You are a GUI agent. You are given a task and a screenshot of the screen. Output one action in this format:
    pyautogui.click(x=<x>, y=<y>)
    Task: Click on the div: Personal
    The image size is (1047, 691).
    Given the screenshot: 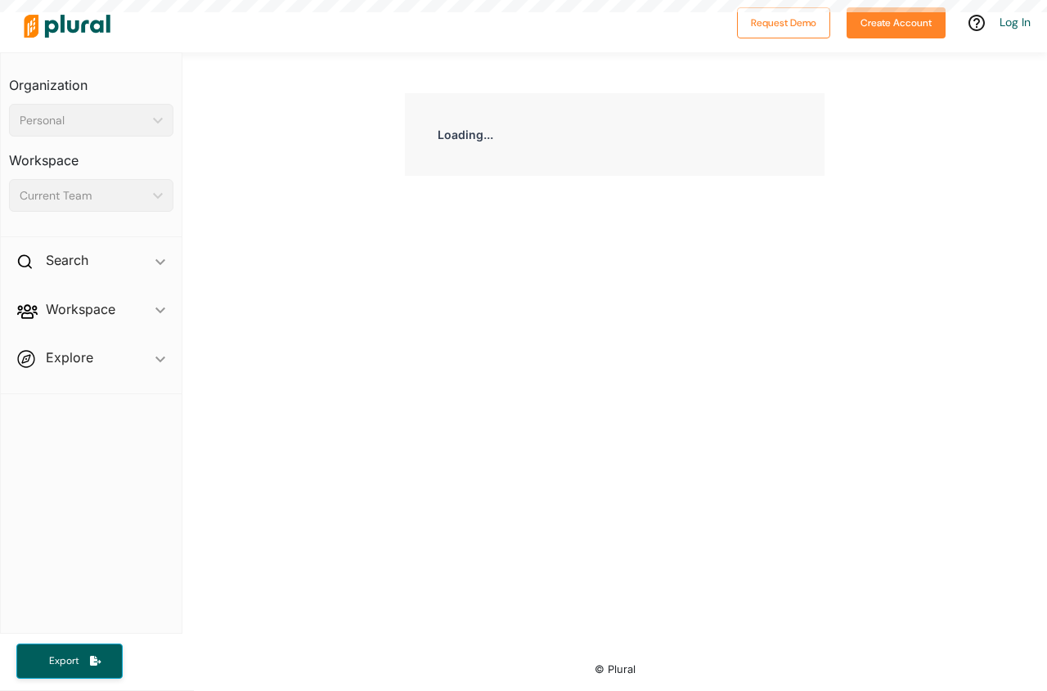 What is the action you would take?
    pyautogui.click(x=83, y=120)
    